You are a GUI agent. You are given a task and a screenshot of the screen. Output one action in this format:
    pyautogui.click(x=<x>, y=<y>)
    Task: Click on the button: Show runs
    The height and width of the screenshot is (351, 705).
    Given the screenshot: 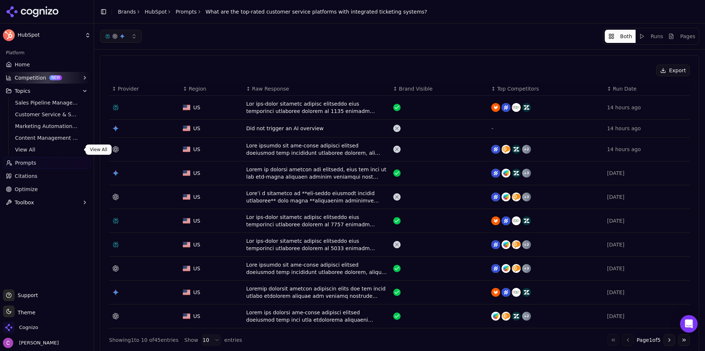 What is the action you would take?
    pyautogui.click(x=651, y=36)
    